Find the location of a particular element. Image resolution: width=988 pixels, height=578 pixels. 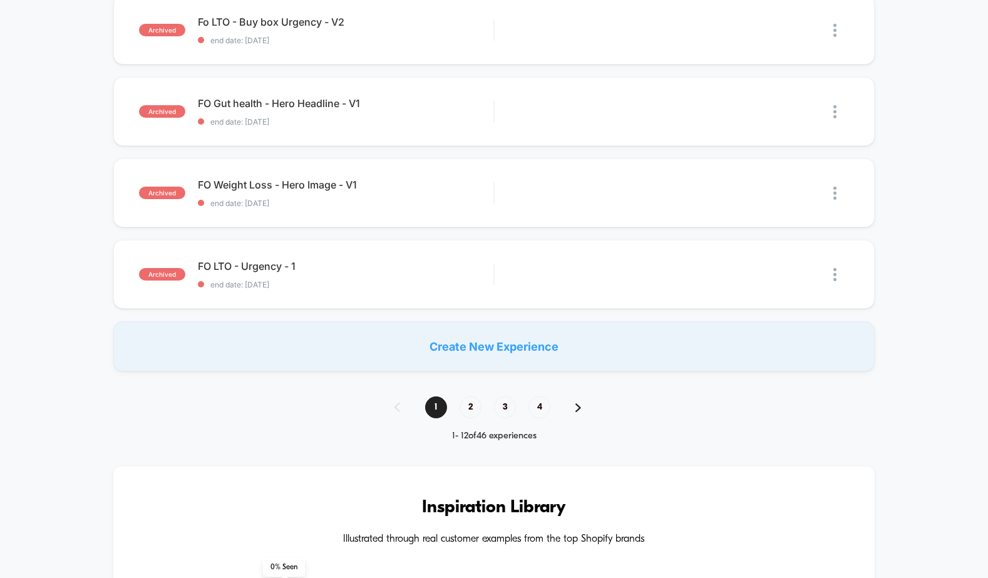

span: 1 is located at coordinates (436, 407).